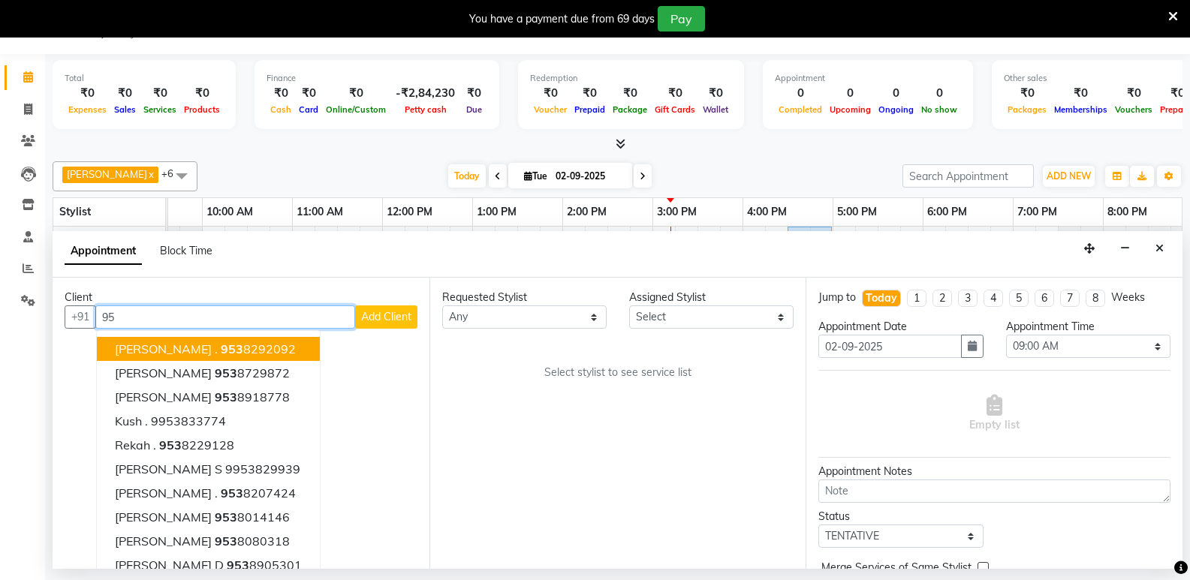 This screenshot has width=1190, height=580. What do you see at coordinates (258, 493) in the screenshot?
I see `ngb-highlight: 8207424` at bounding box center [258, 493].